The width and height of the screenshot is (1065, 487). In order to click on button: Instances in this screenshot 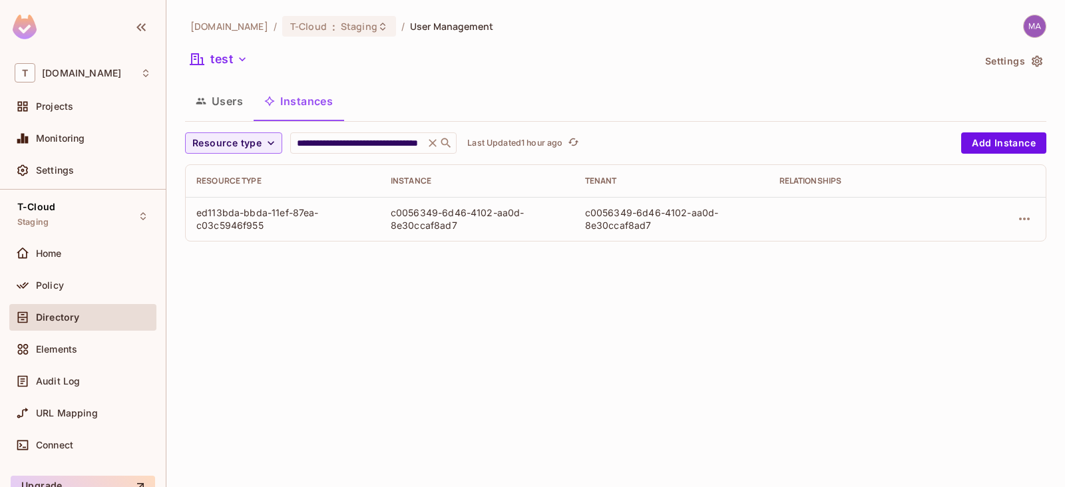, I will do `click(298, 101)`.